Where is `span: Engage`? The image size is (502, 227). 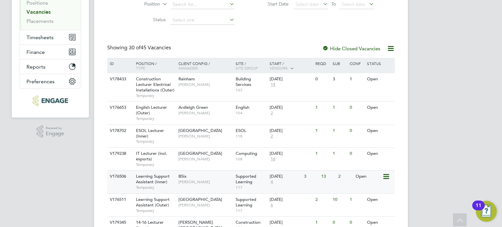 span: Engage is located at coordinates (55, 134).